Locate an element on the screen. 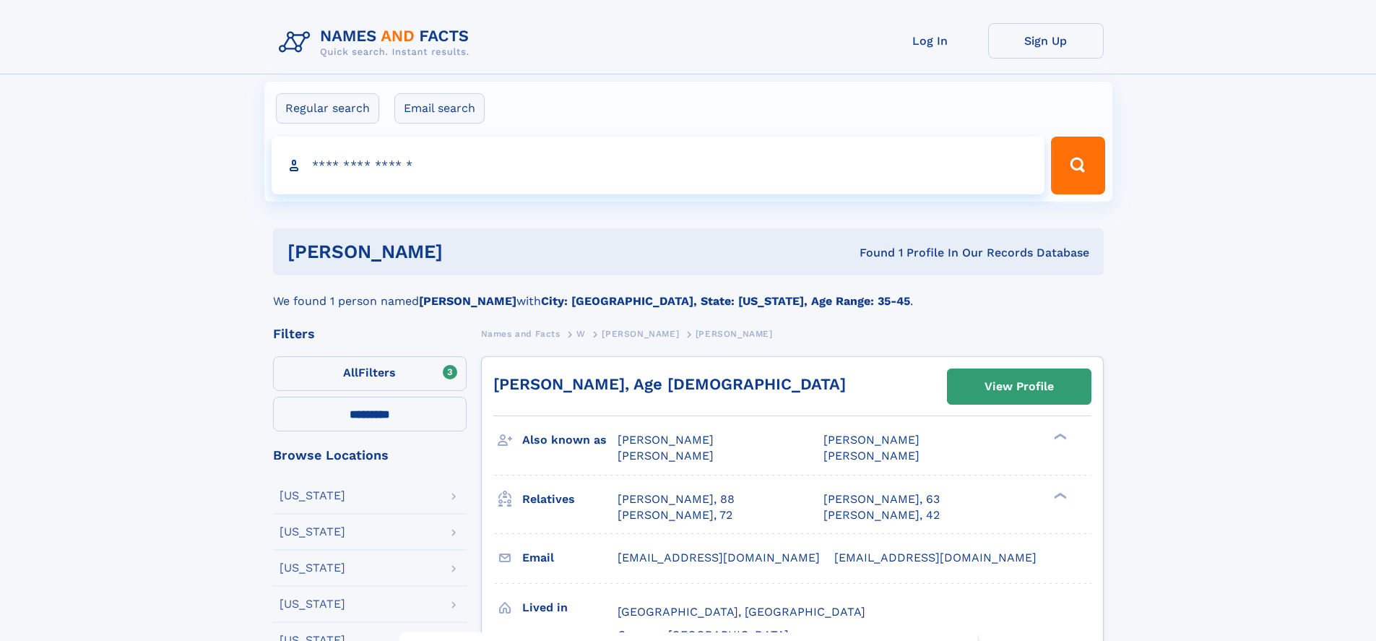 This screenshot has height=641, width=1376. a: W is located at coordinates (581, 333).